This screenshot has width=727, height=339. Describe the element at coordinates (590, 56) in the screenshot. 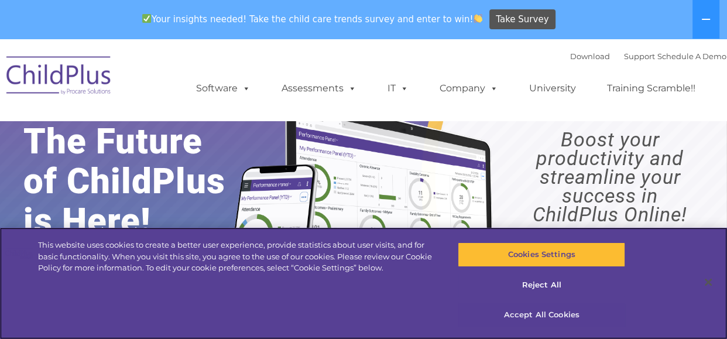

I see `a: Download` at that location.